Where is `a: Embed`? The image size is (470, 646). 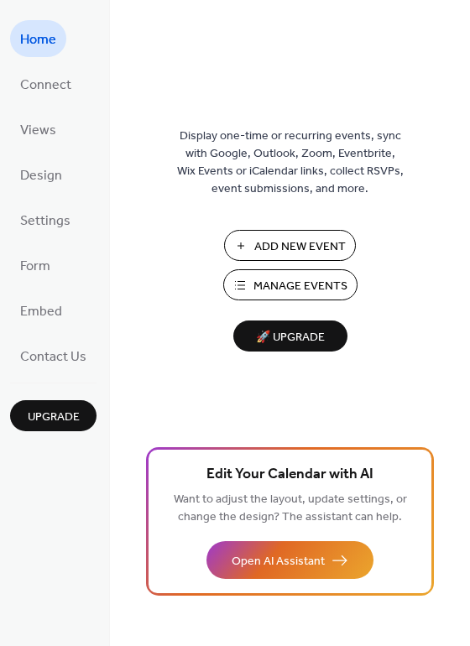 a: Embed is located at coordinates (41, 310).